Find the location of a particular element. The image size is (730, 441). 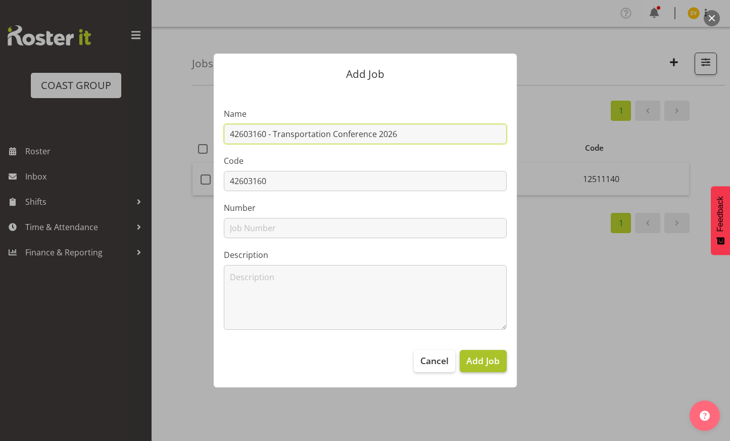

input: Job Name is located at coordinates (365, 134).